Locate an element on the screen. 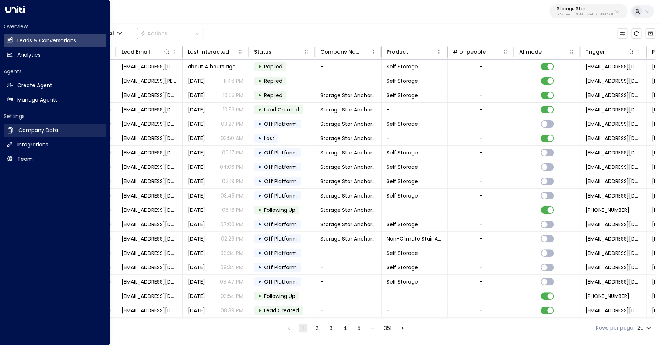  a: Manage Agents is located at coordinates (55, 100).